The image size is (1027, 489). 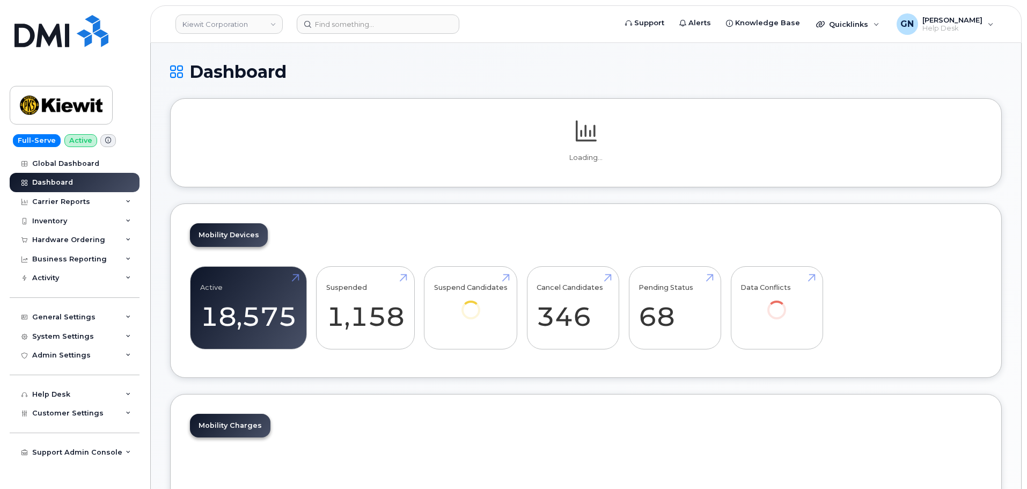 What do you see at coordinates (586, 158) in the screenshot?
I see `p: Loading...` at bounding box center [586, 158].